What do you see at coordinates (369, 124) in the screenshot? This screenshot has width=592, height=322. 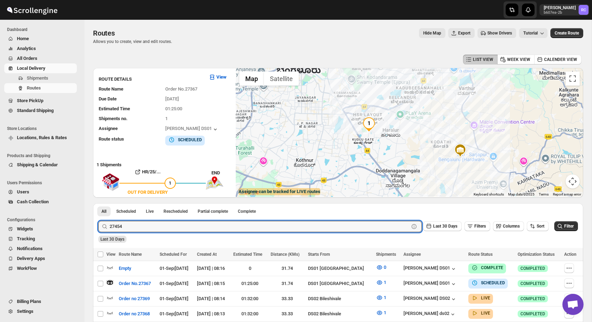 I see `div: 1` at bounding box center [369, 124].